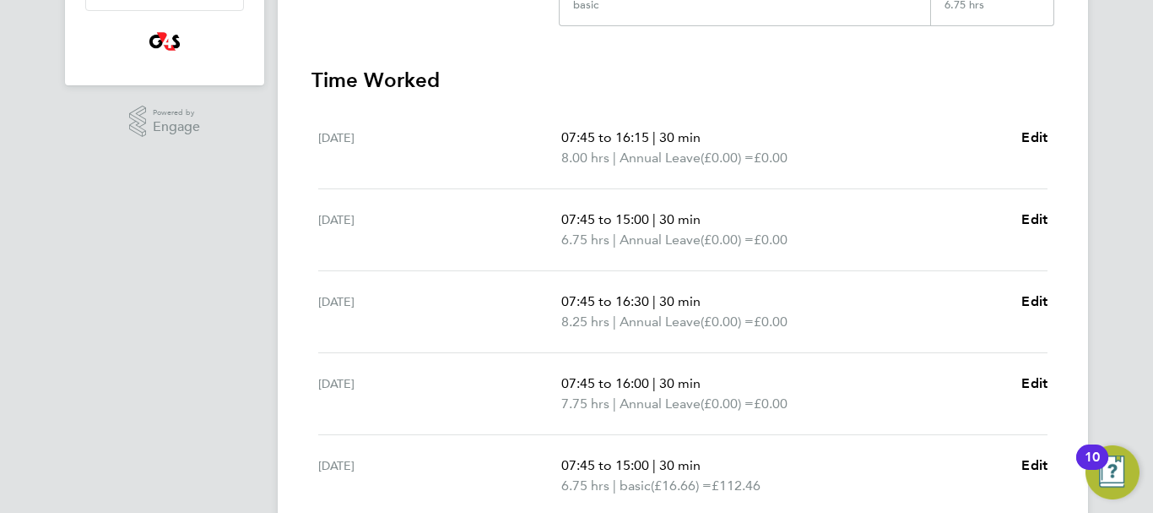 This screenshot has width=1153, height=513. What do you see at coordinates (605, 137) in the screenshot?
I see `span: 07:45 to 16:15` at bounding box center [605, 137].